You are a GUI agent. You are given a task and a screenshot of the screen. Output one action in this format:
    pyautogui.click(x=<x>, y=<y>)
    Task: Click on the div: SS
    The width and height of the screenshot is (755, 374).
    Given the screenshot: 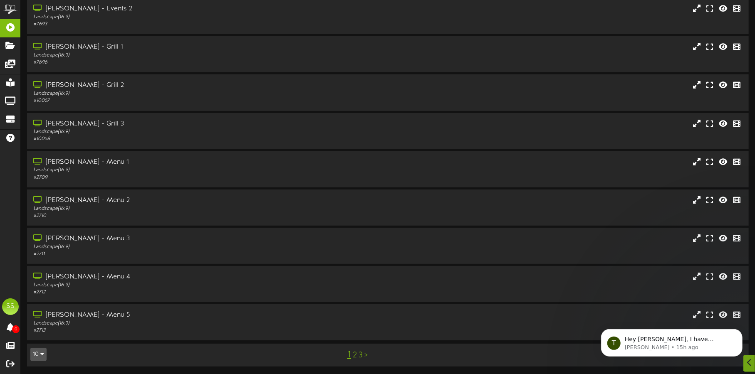 What is the action you would take?
    pyautogui.click(x=10, y=307)
    